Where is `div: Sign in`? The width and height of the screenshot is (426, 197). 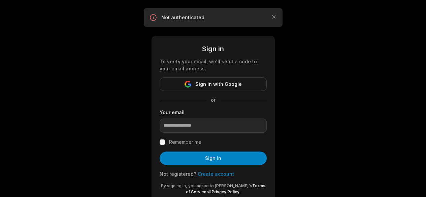 div: Sign in is located at coordinates (213, 49).